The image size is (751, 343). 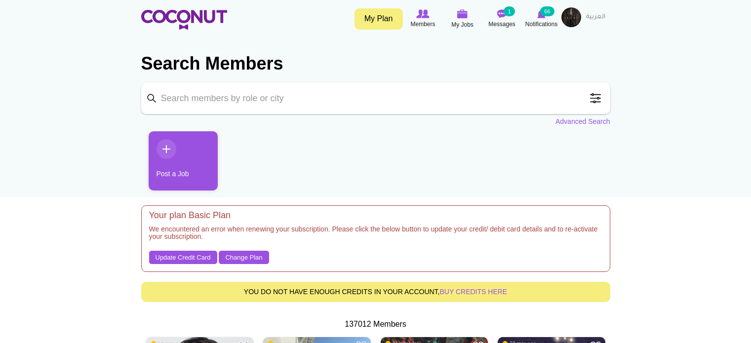 I want to click on a: Post a Job, so click(x=183, y=161).